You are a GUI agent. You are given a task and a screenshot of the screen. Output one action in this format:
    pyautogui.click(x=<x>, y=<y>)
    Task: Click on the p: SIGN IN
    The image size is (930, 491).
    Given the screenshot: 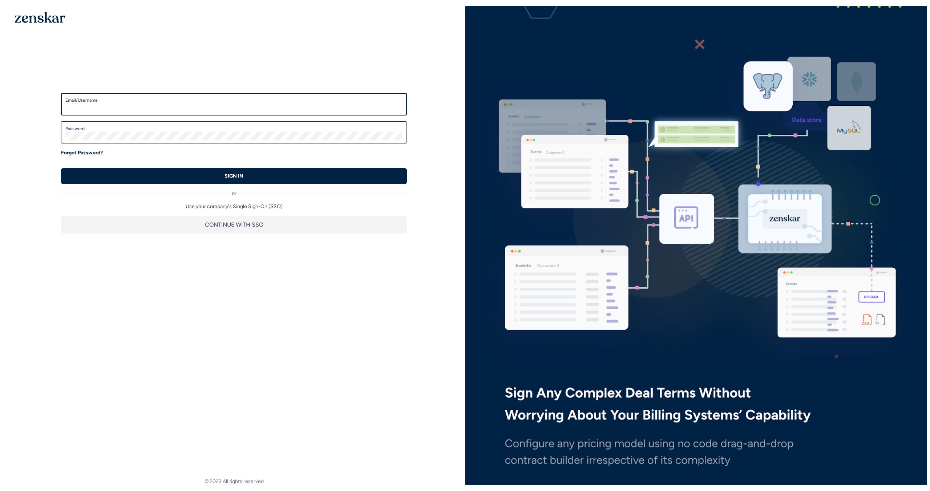 What is the action you would take?
    pyautogui.click(x=234, y=176)
    